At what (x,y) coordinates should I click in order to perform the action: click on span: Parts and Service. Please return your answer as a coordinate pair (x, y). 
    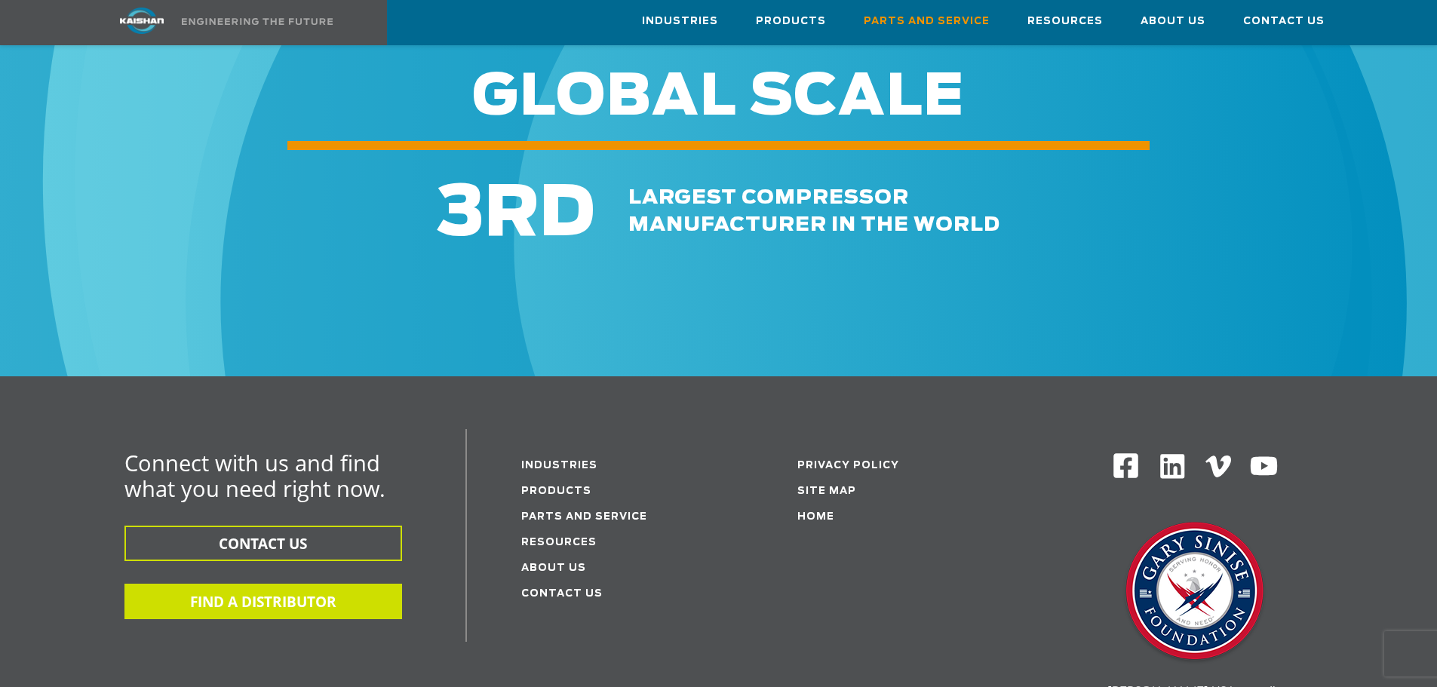
    Looking at the image, I should click on (926, 21).